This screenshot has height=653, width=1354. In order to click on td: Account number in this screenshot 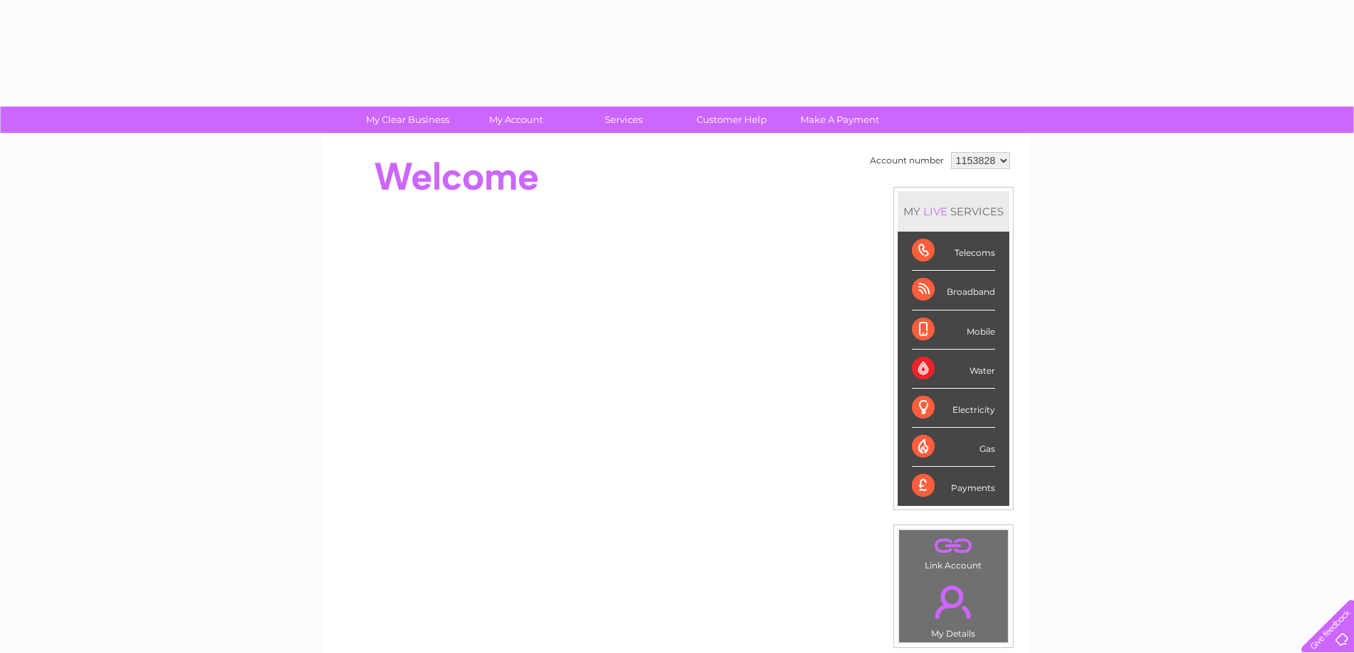, I will do `click(907, 161)`.